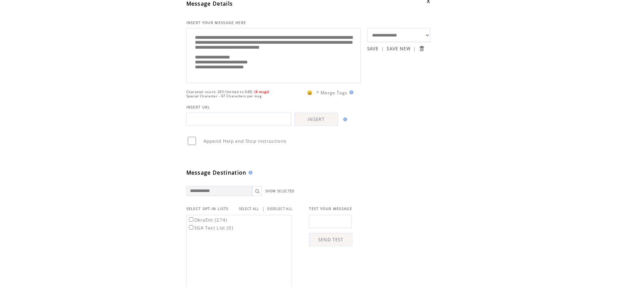 This screenshot has width=621, height=287. I want to click on span: Character count: 263 (limited to 640), so click(220, 92).